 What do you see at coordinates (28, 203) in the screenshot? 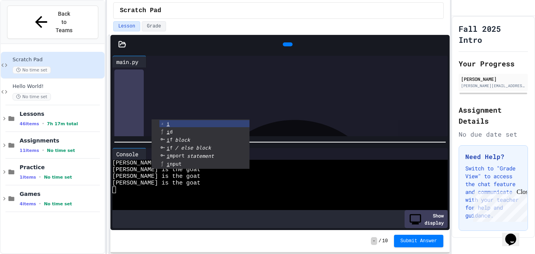
I see `span: 4 items` at bounding box center [28, 203].